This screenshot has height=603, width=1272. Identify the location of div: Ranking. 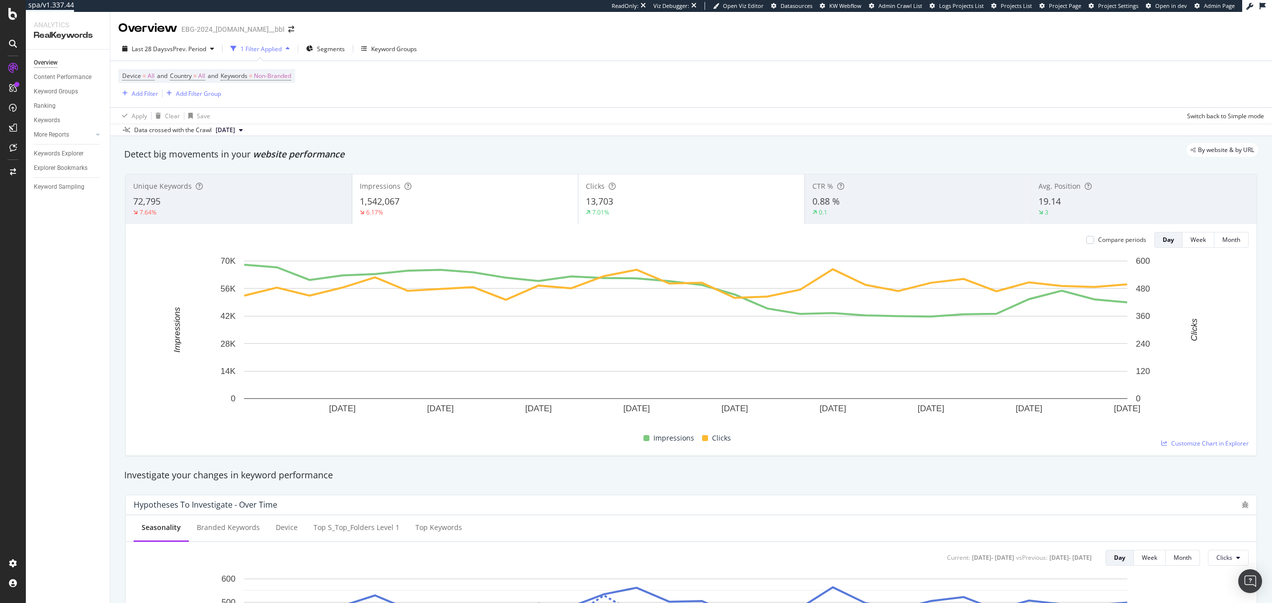
(45, 106).